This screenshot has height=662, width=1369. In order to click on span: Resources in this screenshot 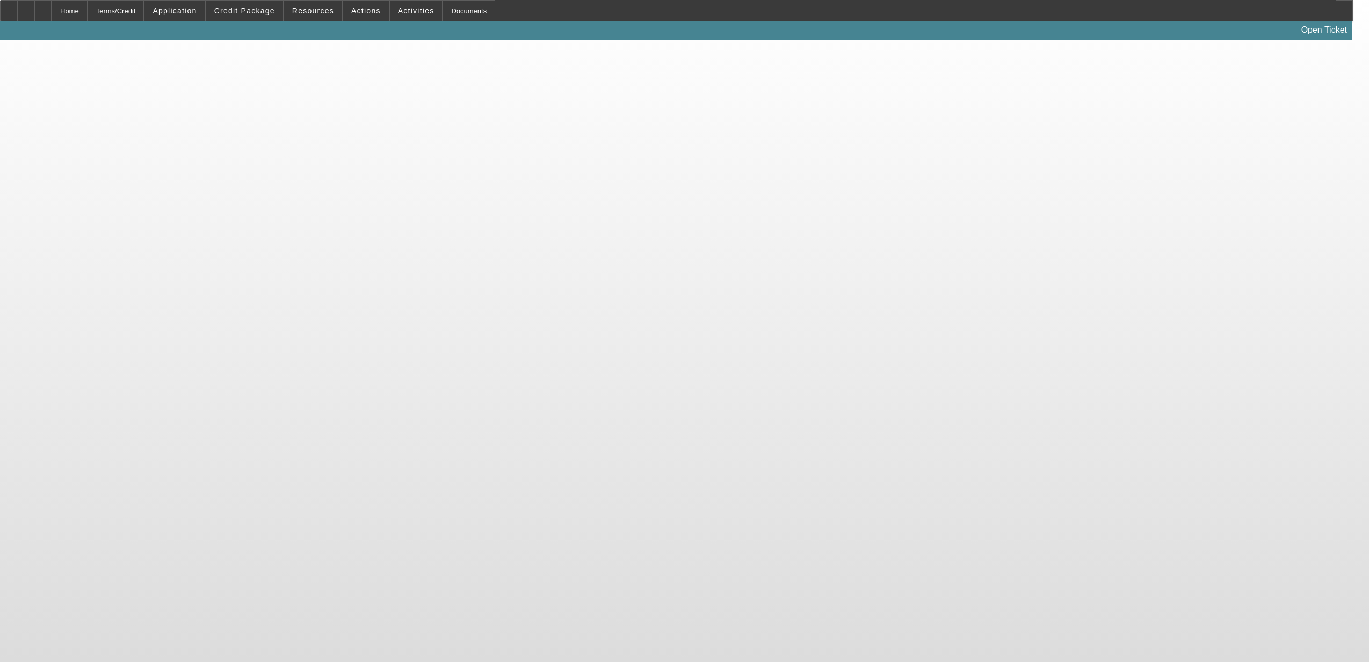, I will do `click(313, 11)`.